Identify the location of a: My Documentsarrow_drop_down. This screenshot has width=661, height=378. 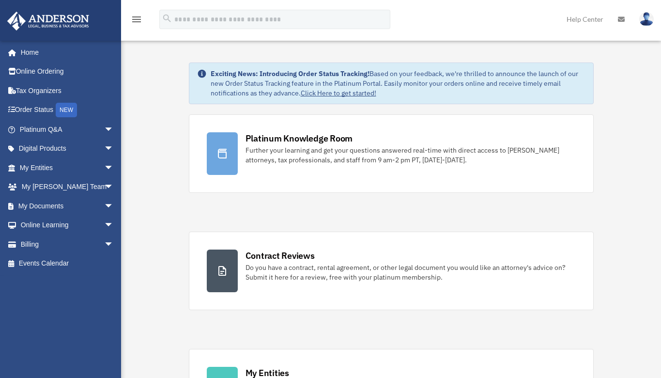
(67, 206).